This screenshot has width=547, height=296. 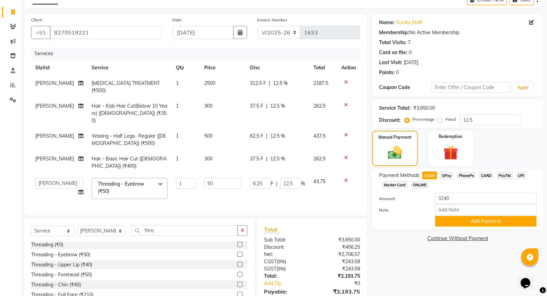 What do you see at coordinates (485, 210) in the screenshot?
I see `input: Add Note` at bounding box center [485, 210].